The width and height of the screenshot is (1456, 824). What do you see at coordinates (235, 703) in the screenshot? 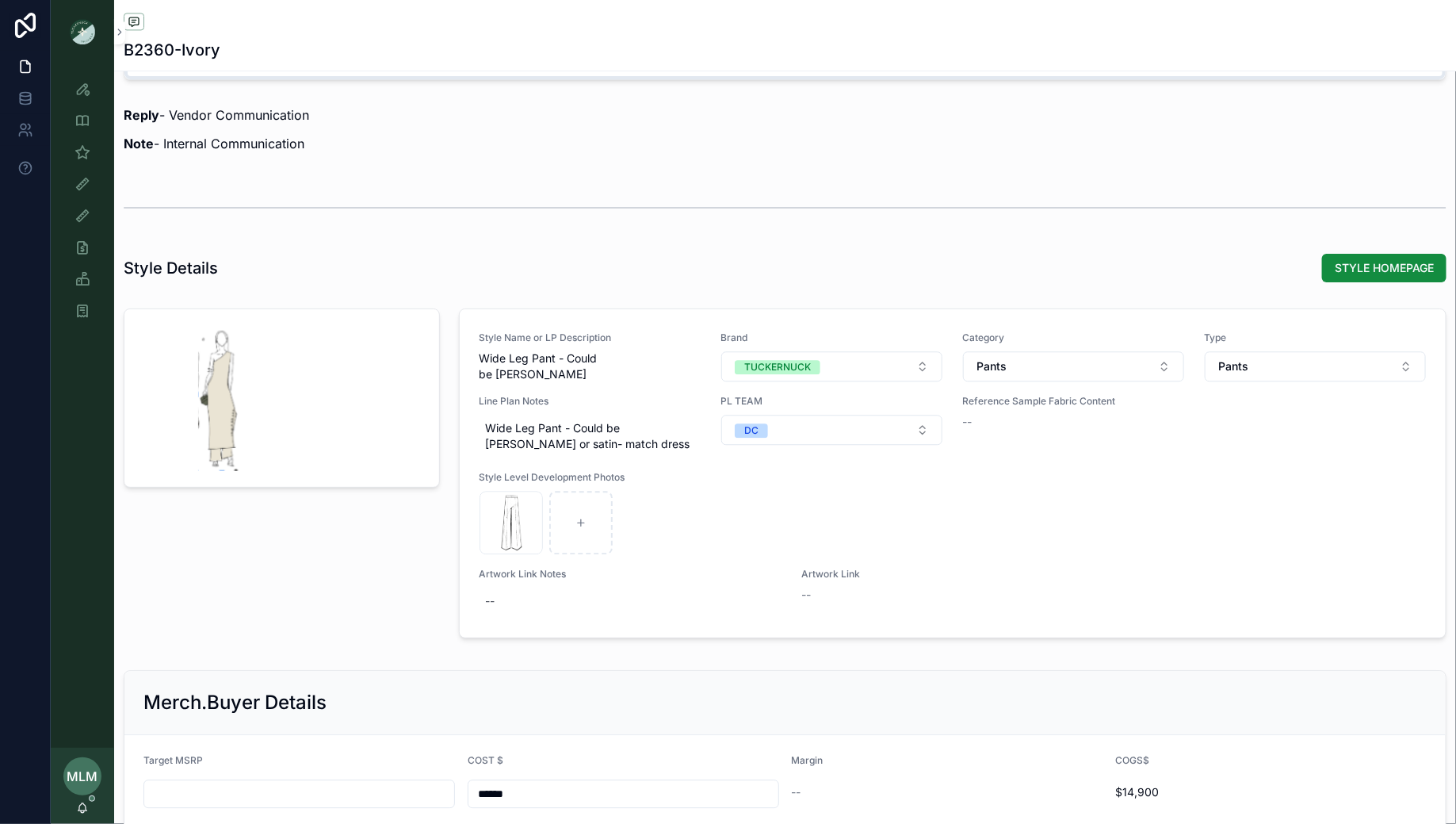
I see `h2: Merch.Buyer Details` at bounding box center [235, 703].